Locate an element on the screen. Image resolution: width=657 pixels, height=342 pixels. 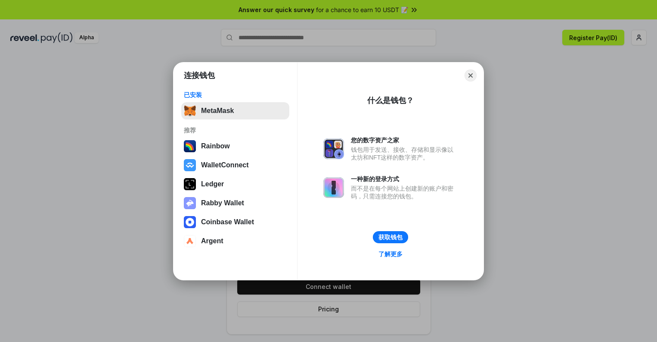
button: Ledger is located at coordinates (235, 184).